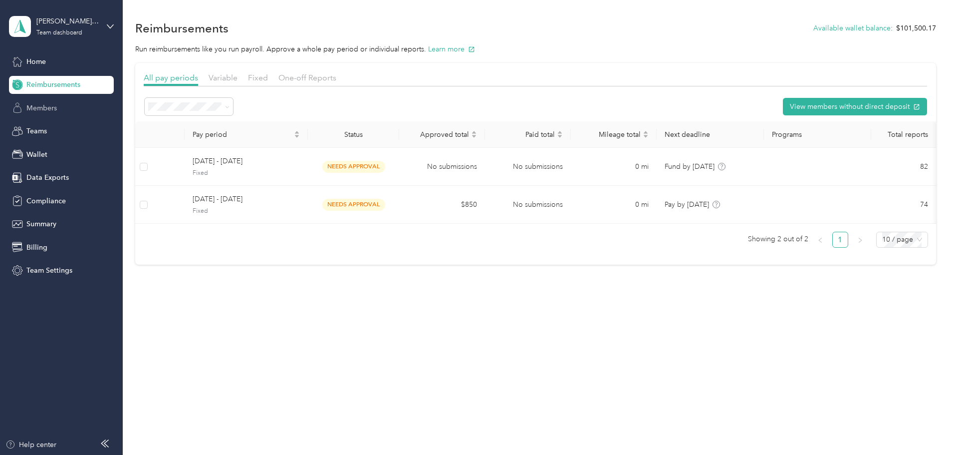 The height and width of the screenshot is (455, 953). What do you see at coordinates (36, 131) in the screenshot?
I see `span: Teams` at bounding box center [36, 131].